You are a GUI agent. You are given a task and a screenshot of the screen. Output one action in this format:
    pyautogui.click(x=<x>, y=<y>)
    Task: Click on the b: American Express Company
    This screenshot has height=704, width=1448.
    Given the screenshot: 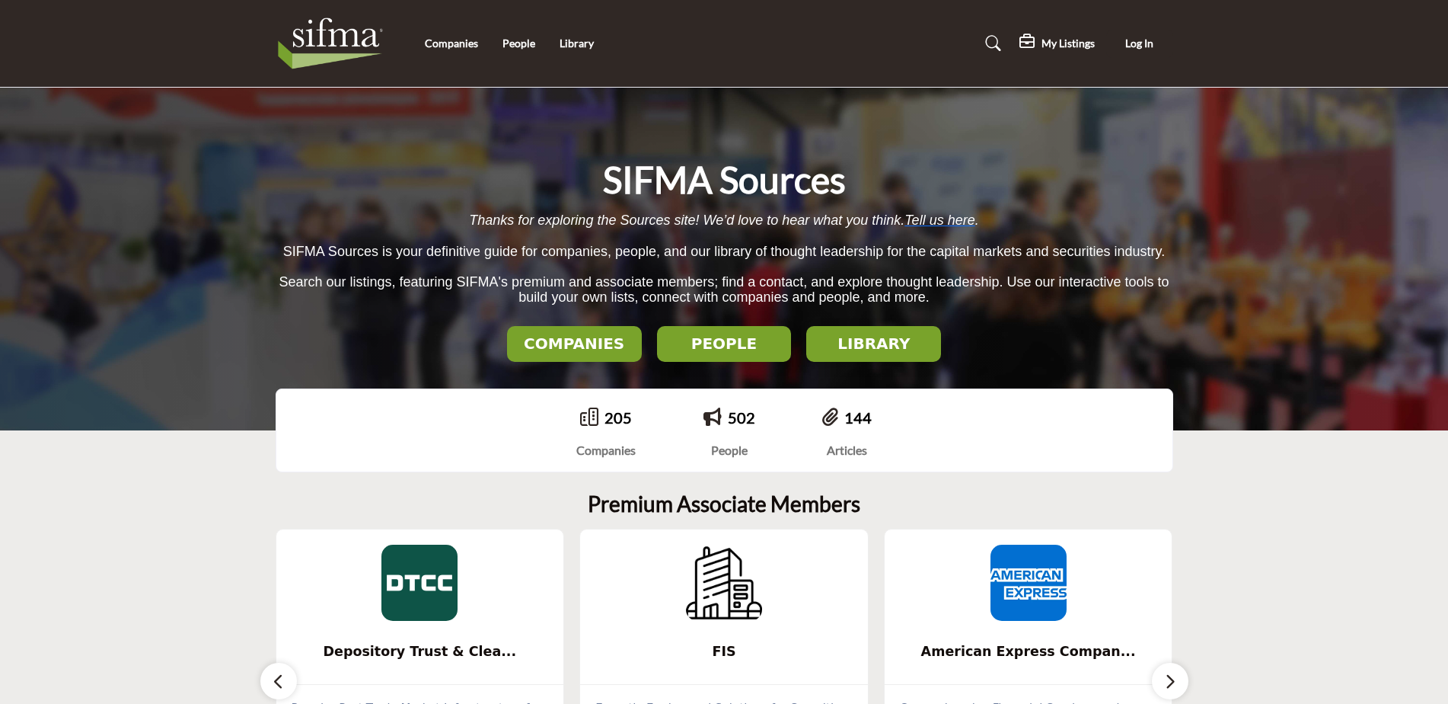 What is the action you would take?
    pyautogui.click(x=1029, y=651)
    